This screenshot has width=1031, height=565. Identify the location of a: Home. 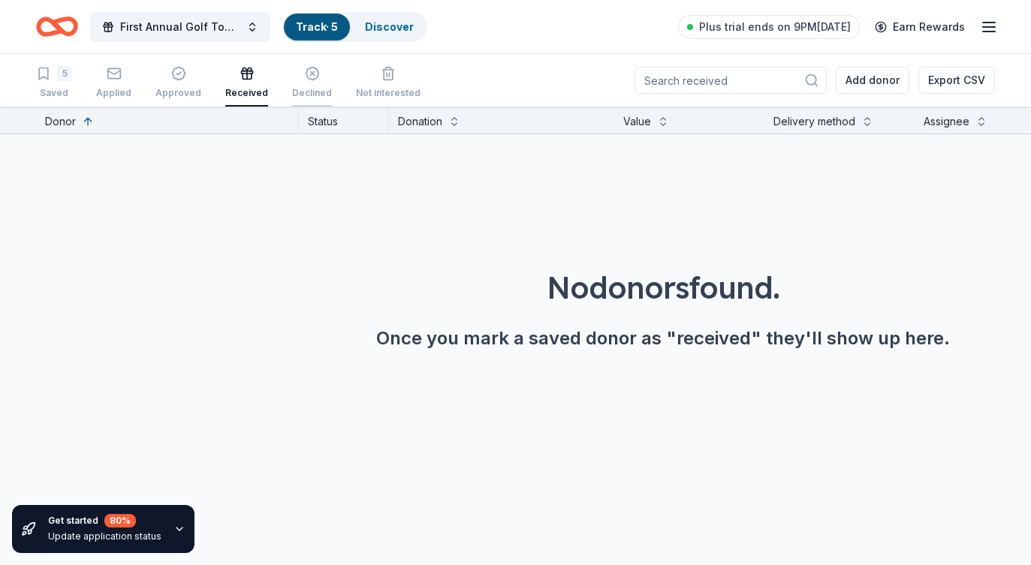
(57, 26).